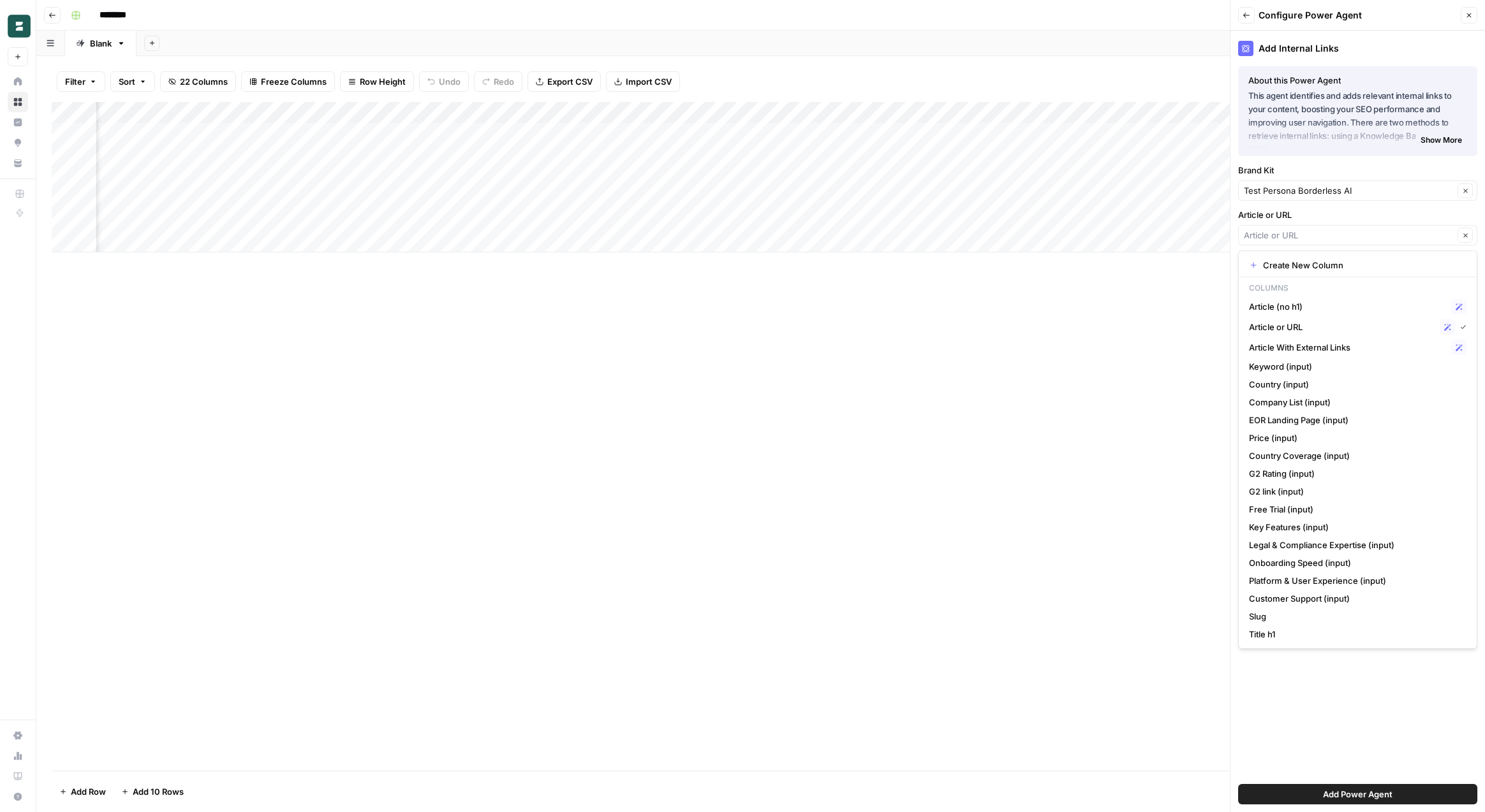  Describe the element at coordinates (158, 792) in the screenshot. I see `span: Add 10 Rows` at that location.